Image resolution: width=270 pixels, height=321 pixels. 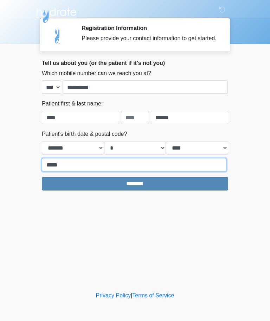 What do you see at coordinates (135, 63) in the screenshot?
I see `h2: Tell us about you (or the patient if it's not you)` at bounding box center [135, 63].